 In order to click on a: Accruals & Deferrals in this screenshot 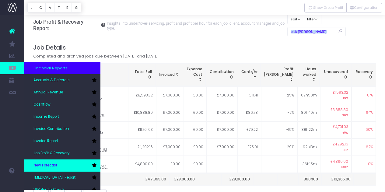, I will do `click(62, 80)`.